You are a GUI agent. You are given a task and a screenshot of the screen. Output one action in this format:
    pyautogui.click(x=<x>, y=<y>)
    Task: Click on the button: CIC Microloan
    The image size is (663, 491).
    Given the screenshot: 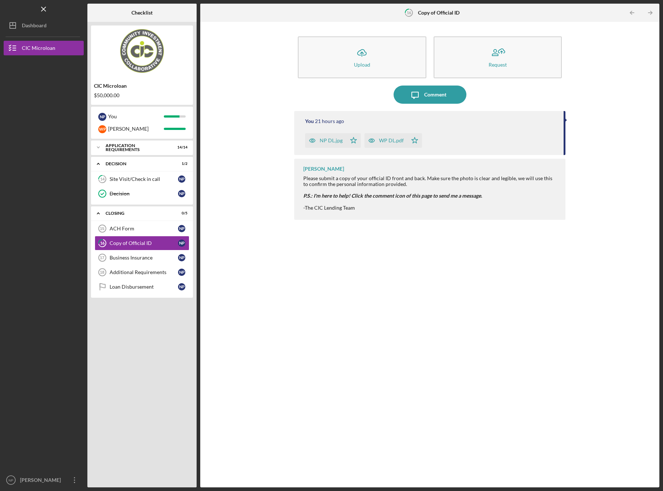 What is the action you would take?
    pyautogui.click(x=44, y=48)
    